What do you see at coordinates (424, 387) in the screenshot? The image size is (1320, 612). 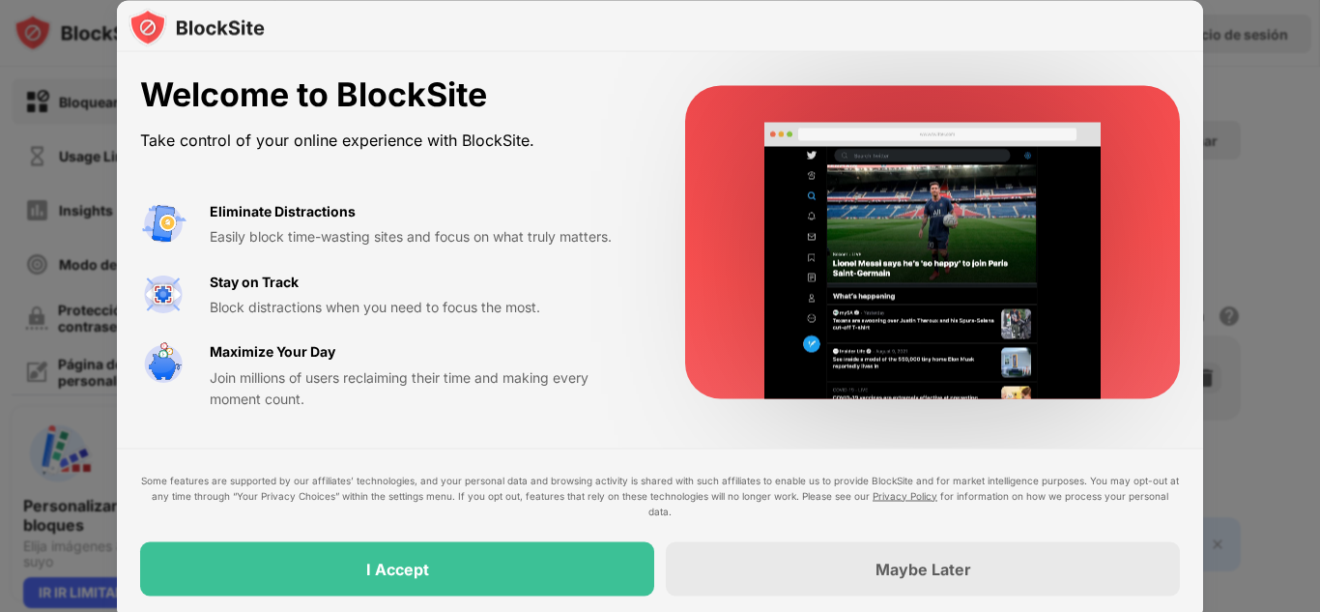 I see `div: Join millions of users reclaiming their time and making every moment count.` at bounding box center [424, 387].